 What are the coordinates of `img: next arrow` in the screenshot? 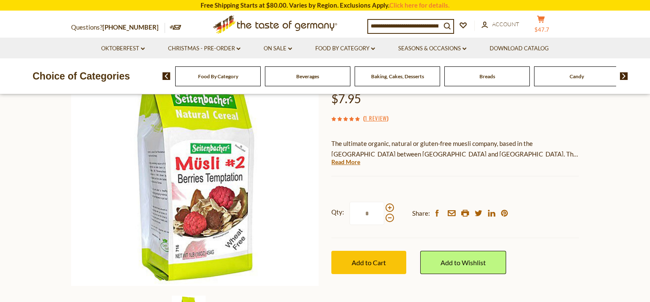 It's located at (623, 76).